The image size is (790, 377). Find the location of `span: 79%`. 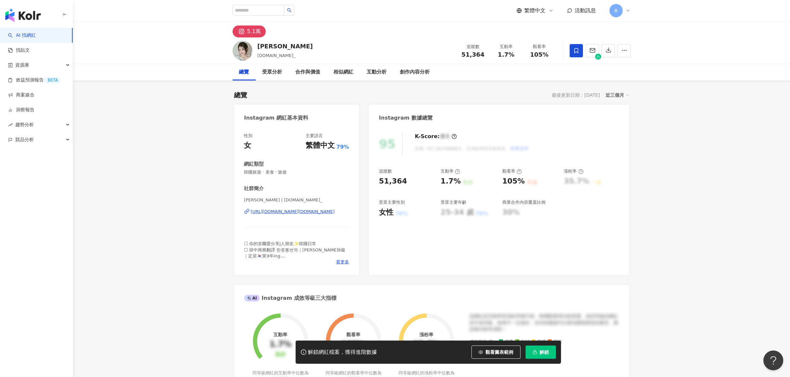

span: 79% is located at coordinates (343, 147).